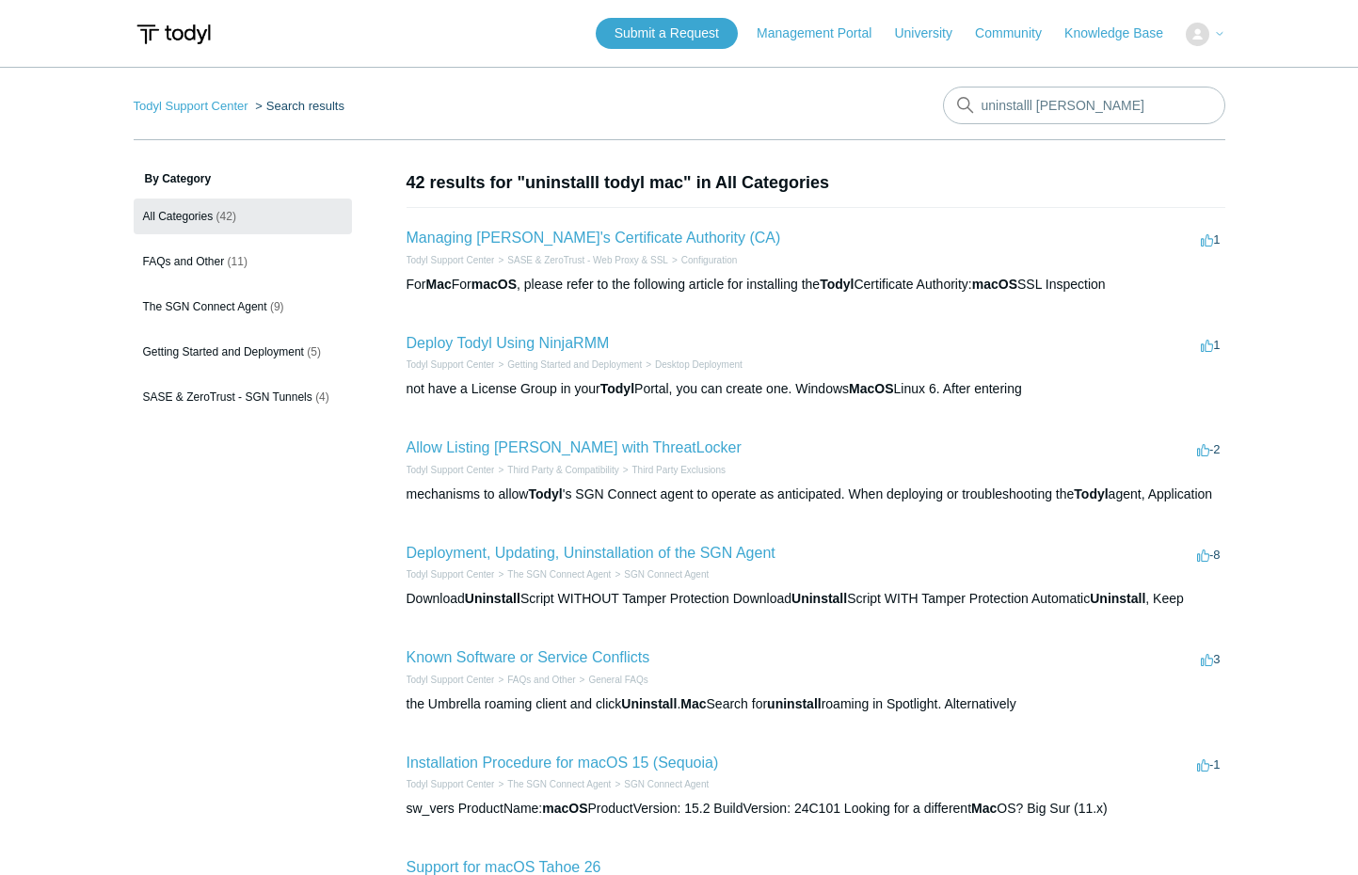 This screenshot has height=875, width=1358. What do you see at coordinates (228, 397) in the screenshot?
I see `span: SASE & ZeroTrust - SGN Tunnels` at bounding box center [228, 397].